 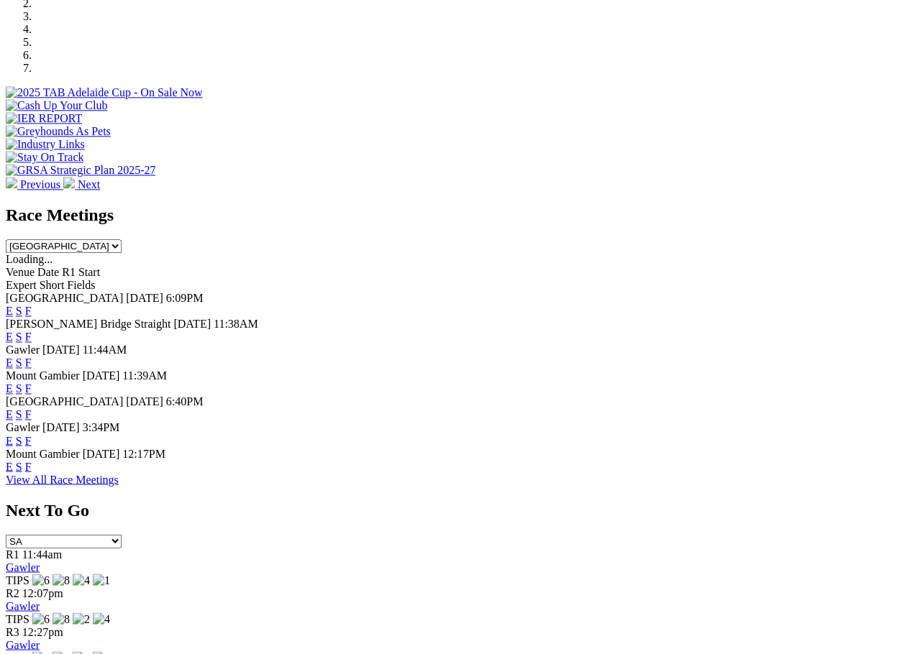 I want to click on span: R1 Start, so click(x=81, y=272).